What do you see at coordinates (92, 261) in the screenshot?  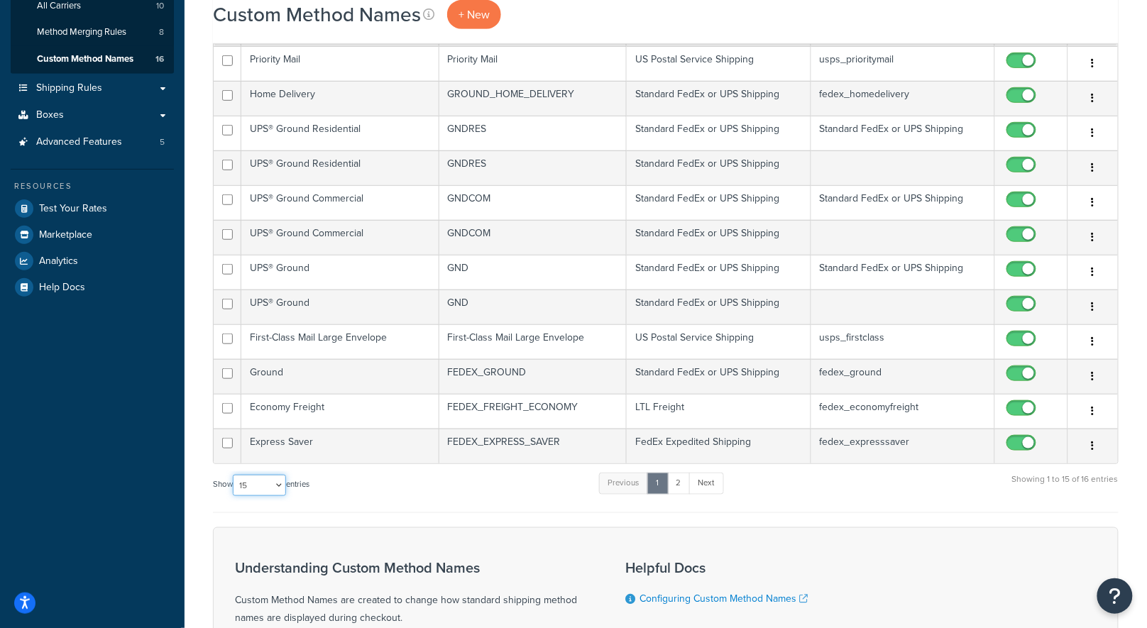 I see `li: Analytics` at bounding box center [92, 261].